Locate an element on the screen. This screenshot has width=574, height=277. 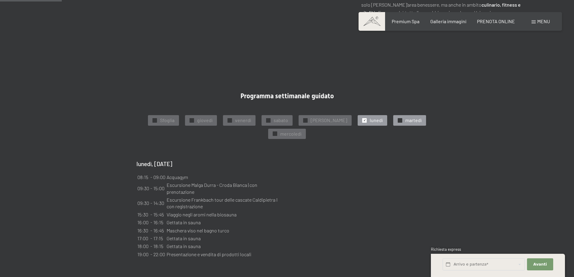
td: 18:15 is located at coordinates (159, 246).